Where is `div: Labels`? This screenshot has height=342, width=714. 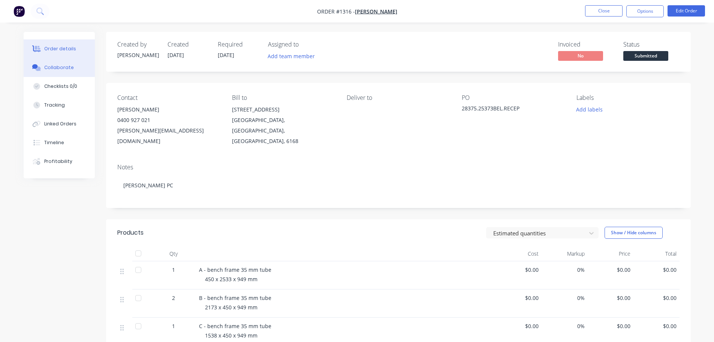 div: Labels is located at coordinates (628, 97).